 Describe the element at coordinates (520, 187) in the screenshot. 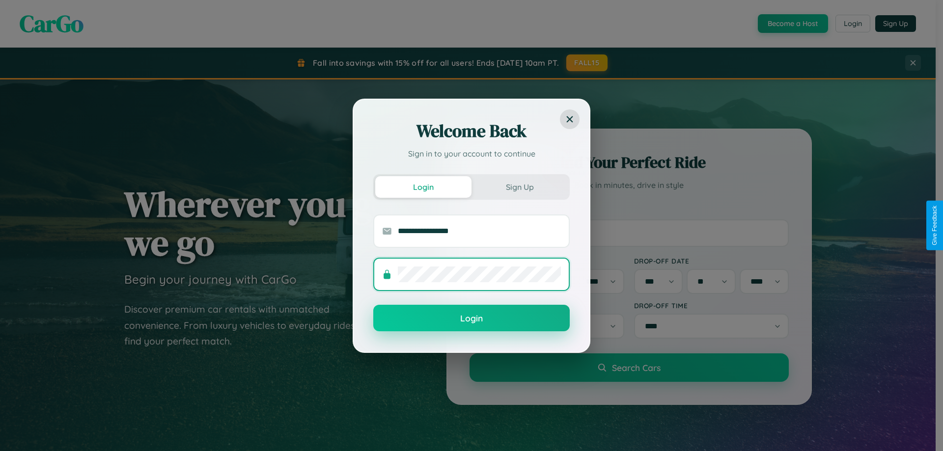

I see `button: Sign Up` at that location.